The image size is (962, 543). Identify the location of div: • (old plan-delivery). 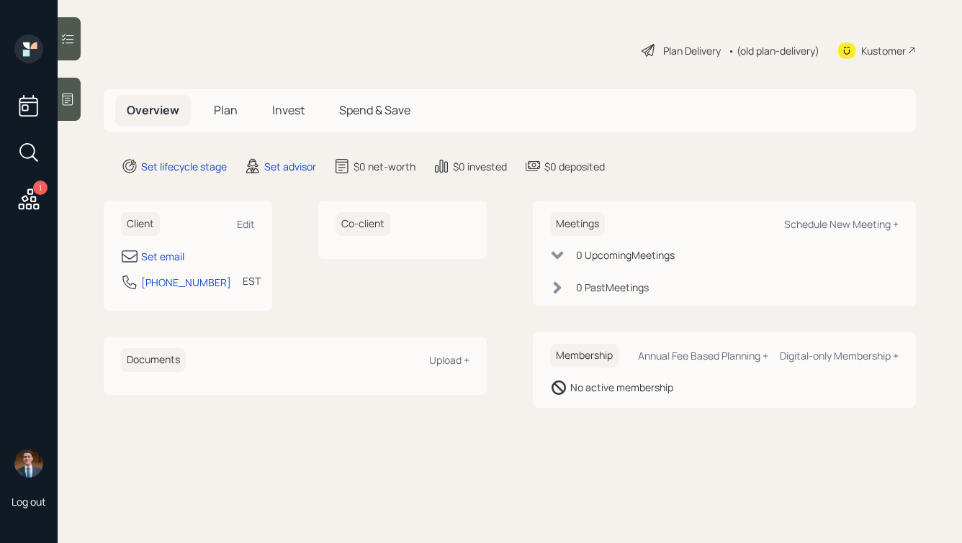
(773, 50).